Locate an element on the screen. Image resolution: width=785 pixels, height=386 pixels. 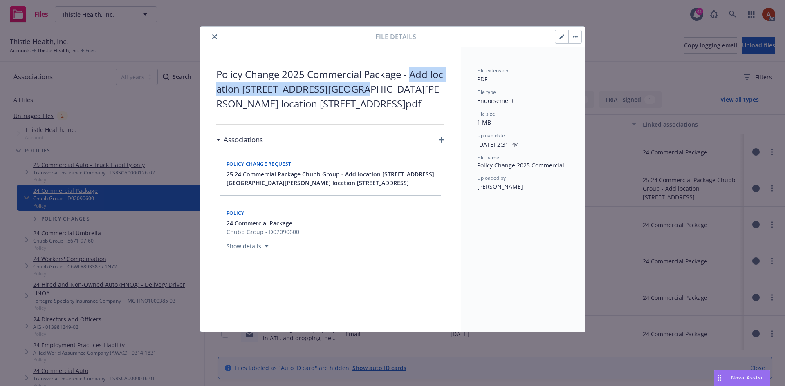
span: Chubb Group - D02090600 is located at coordinates (263, 232).